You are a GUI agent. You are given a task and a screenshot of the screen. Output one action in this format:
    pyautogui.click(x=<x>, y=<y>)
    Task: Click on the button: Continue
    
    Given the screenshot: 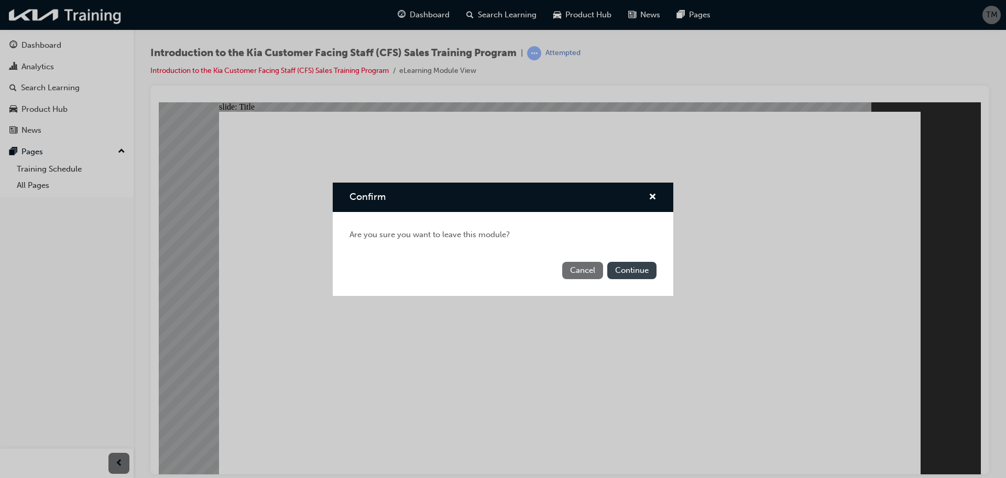 What is the action you would take?
    pyautogui.click(x=632, y=270)
    